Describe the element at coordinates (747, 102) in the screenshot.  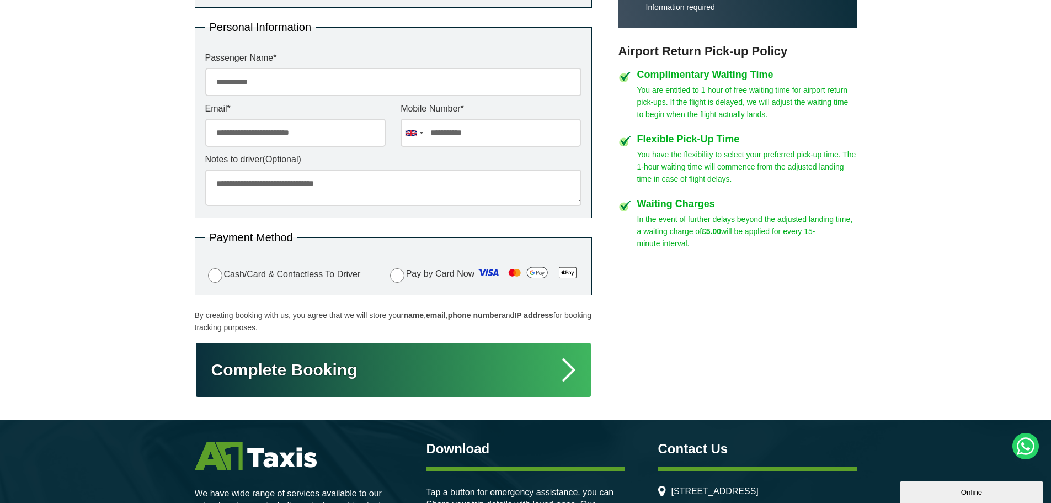
I see `p: You are entitled to 1 hour of free waiting time for airport return pick-ups. If the flight is del...` at that location.